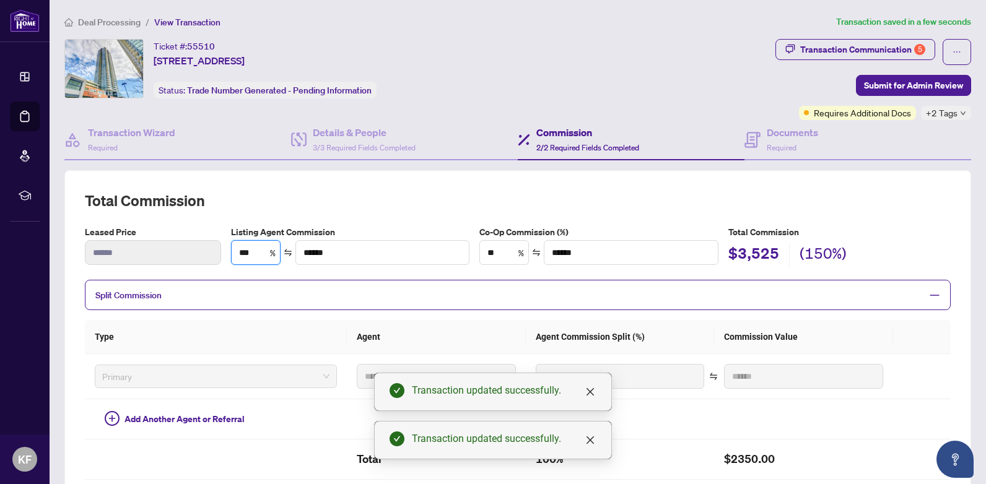 The image size is (986, 484). I want to click on th: Commission Value, so click(804, 337).